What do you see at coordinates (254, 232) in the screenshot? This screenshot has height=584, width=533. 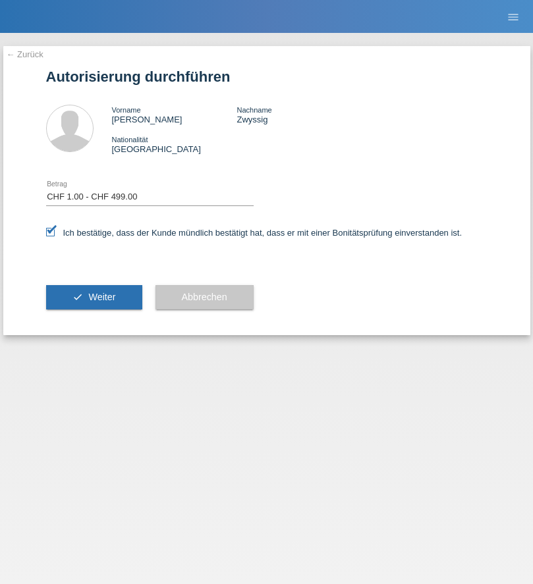 I see `label: Ich bestätige, dass der Kunde mündlich bestätigt hat, dass er mit einer Bonitätsprüfung einversta...` at bounding box center [254, 232].